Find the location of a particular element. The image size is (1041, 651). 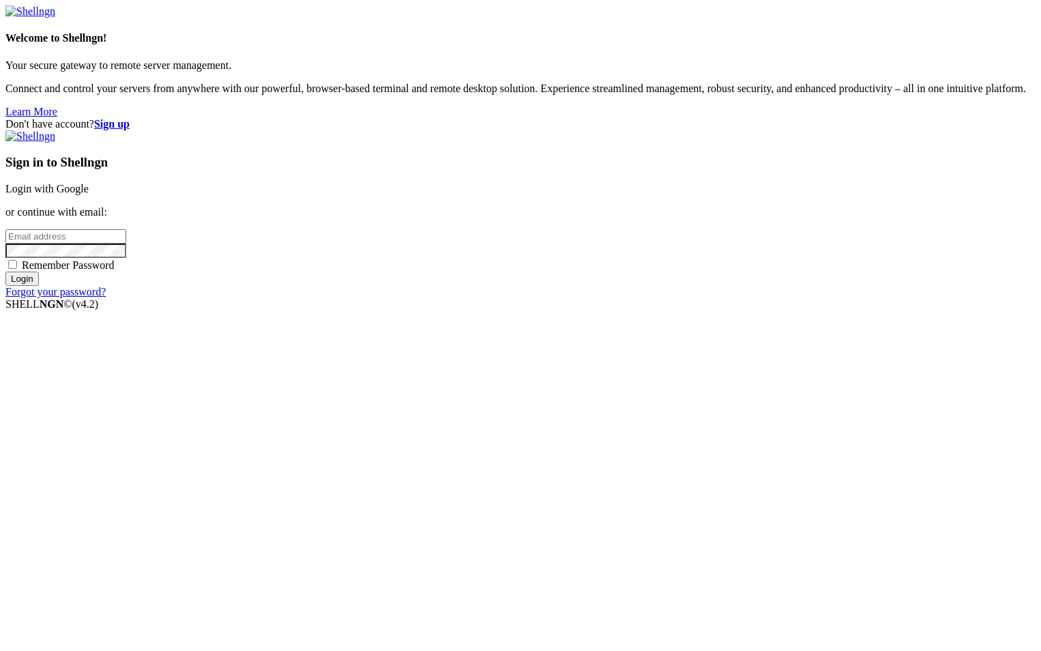

h4: Welcome to Shellngn! is located at coordinates (520, 38).